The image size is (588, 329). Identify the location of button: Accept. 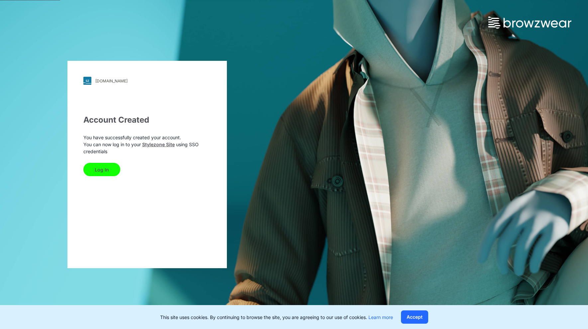
(415, 317).